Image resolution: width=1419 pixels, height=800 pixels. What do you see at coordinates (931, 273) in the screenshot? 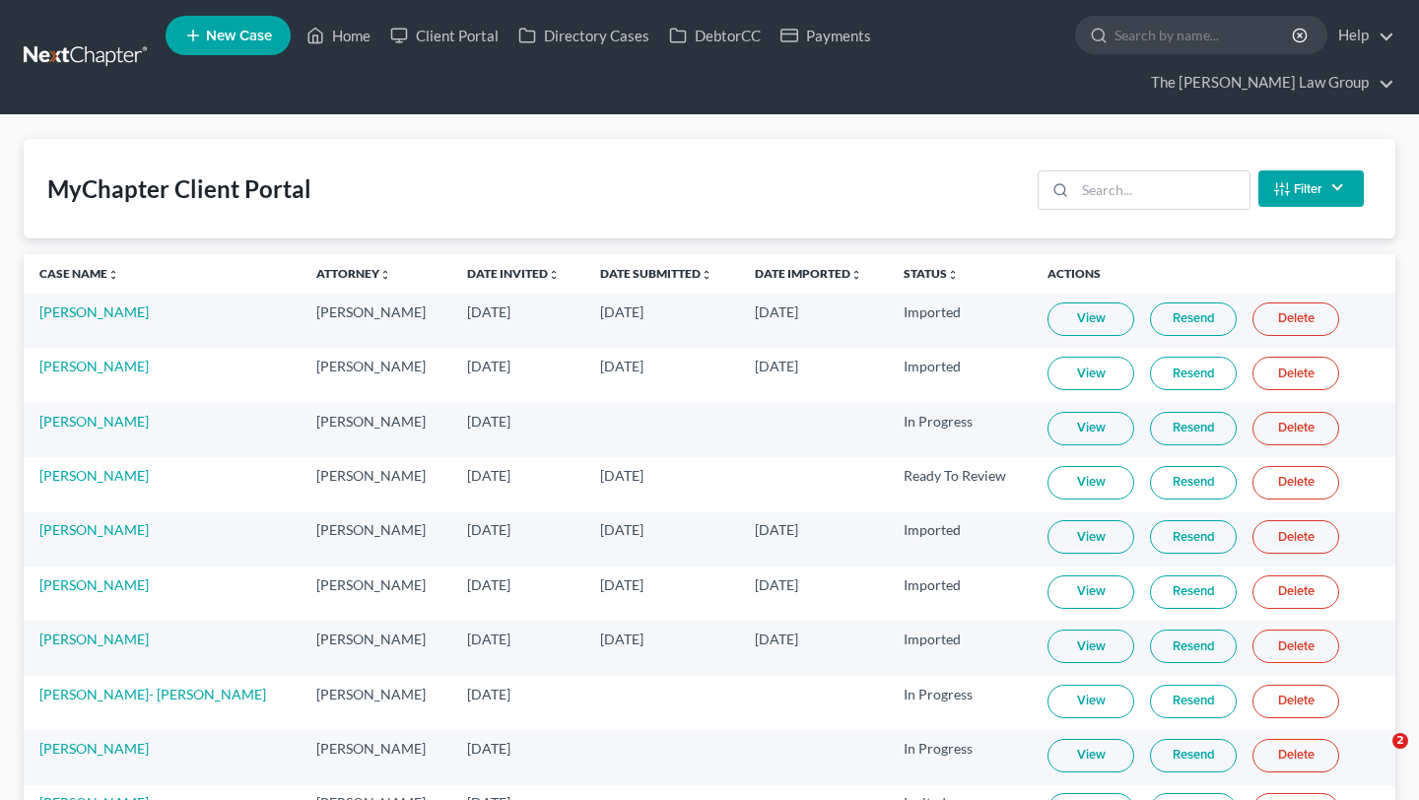
I see `a: Statusunfold_more` at bounding box center [931, 273].